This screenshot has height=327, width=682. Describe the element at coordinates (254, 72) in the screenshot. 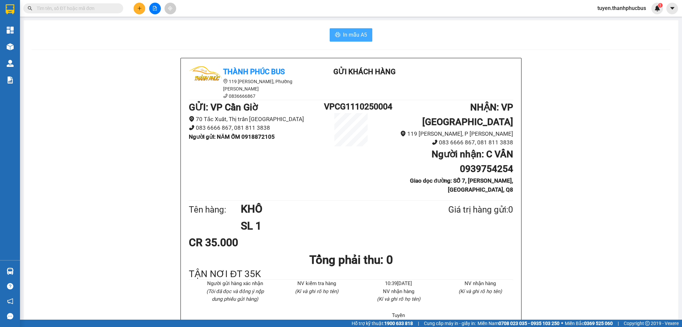

I see `b: Thành Phúc Bus` at that location.